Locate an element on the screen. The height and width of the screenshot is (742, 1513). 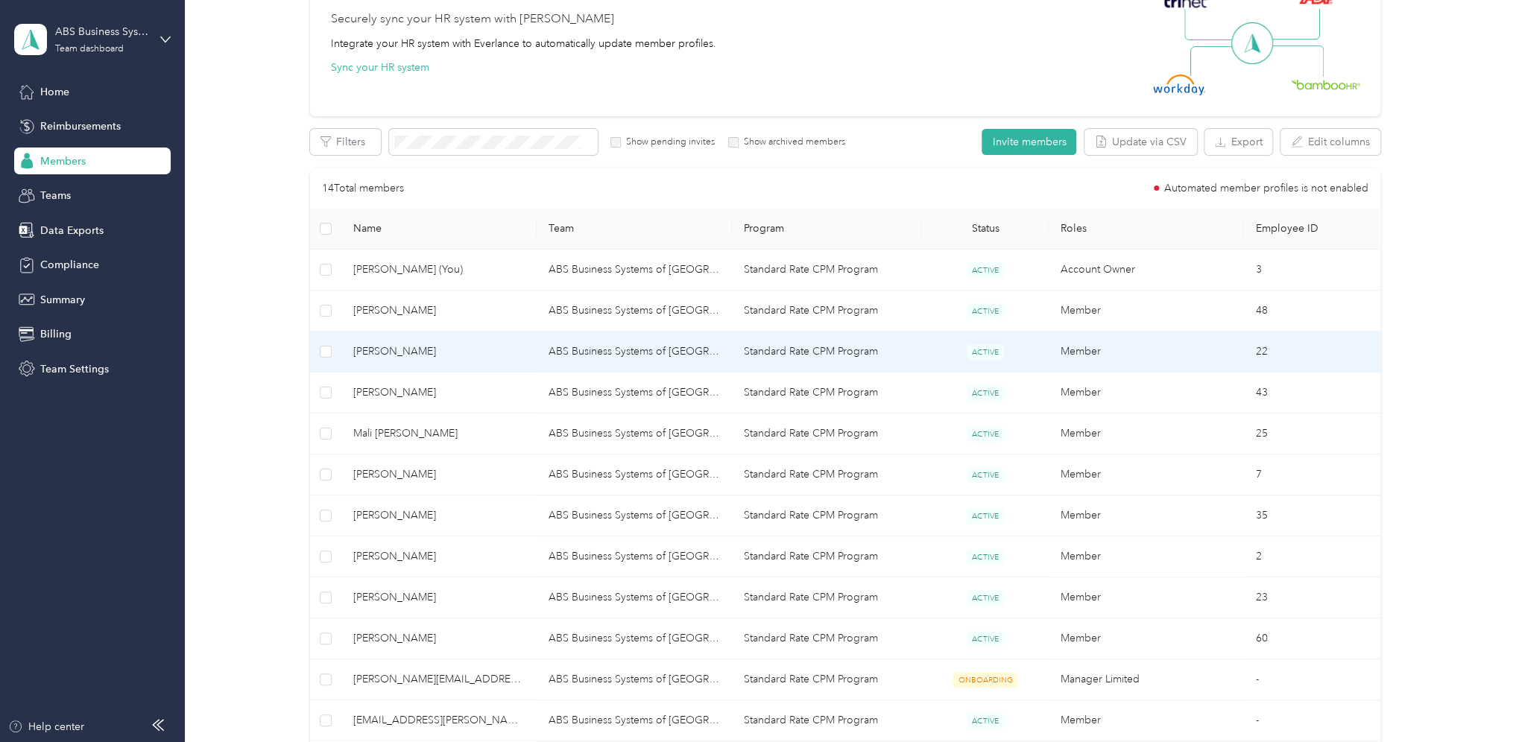
td: 7 is located at coordinates (1312, 475).